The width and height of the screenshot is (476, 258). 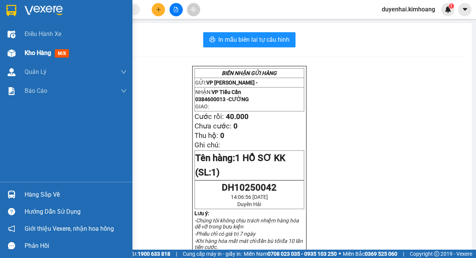 What do you see at coordinates (136, 254) in the screenshot?
I see `span: Hỗ trợ kỹ thuật:` at bounding box center [136, 254].